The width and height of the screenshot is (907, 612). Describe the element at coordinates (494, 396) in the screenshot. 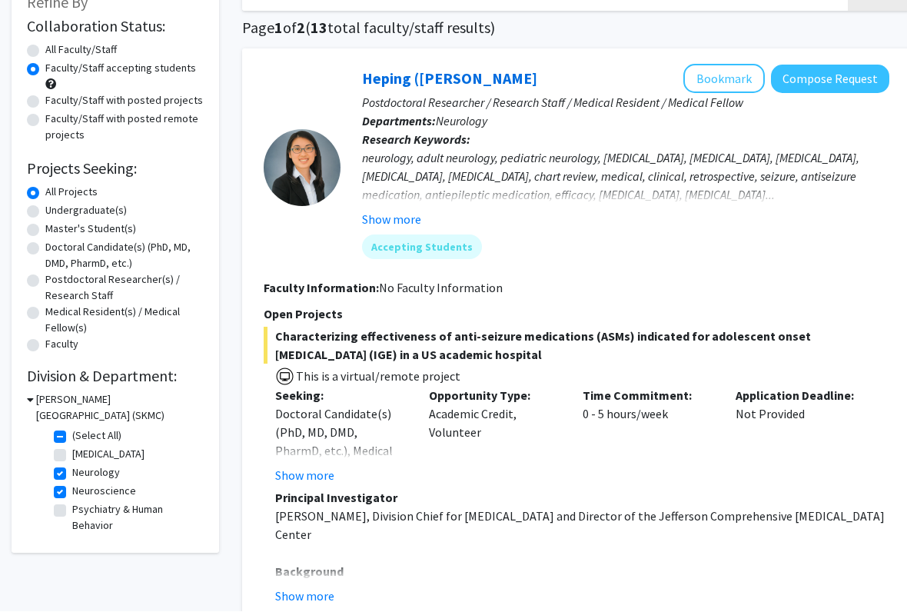

I see `p: Opportunity Type:` at that location.